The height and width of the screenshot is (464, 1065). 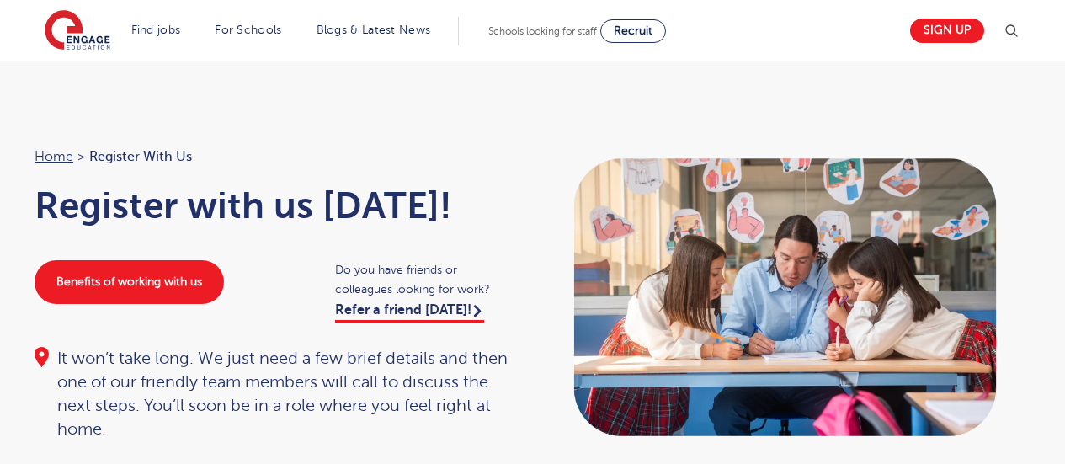 I want to click on nav: breadcrumb, so click(x=275, y=157).